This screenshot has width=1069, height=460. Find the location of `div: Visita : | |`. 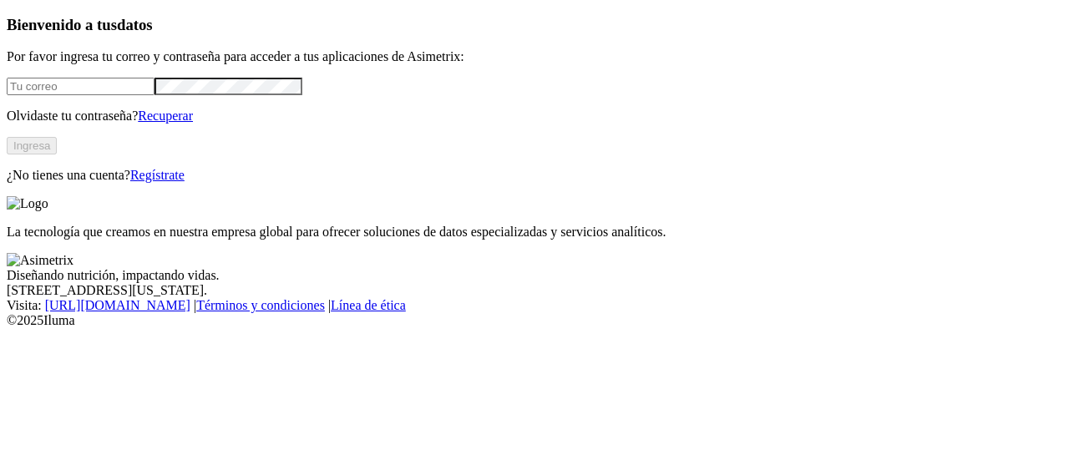

div: Visita : | | is located at coordinates (535, 306).